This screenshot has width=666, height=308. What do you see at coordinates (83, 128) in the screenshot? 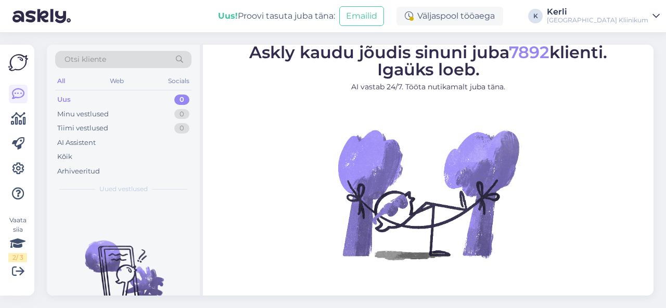
I see `div: Tiimi vestlused` at bounding box center [83, 128].